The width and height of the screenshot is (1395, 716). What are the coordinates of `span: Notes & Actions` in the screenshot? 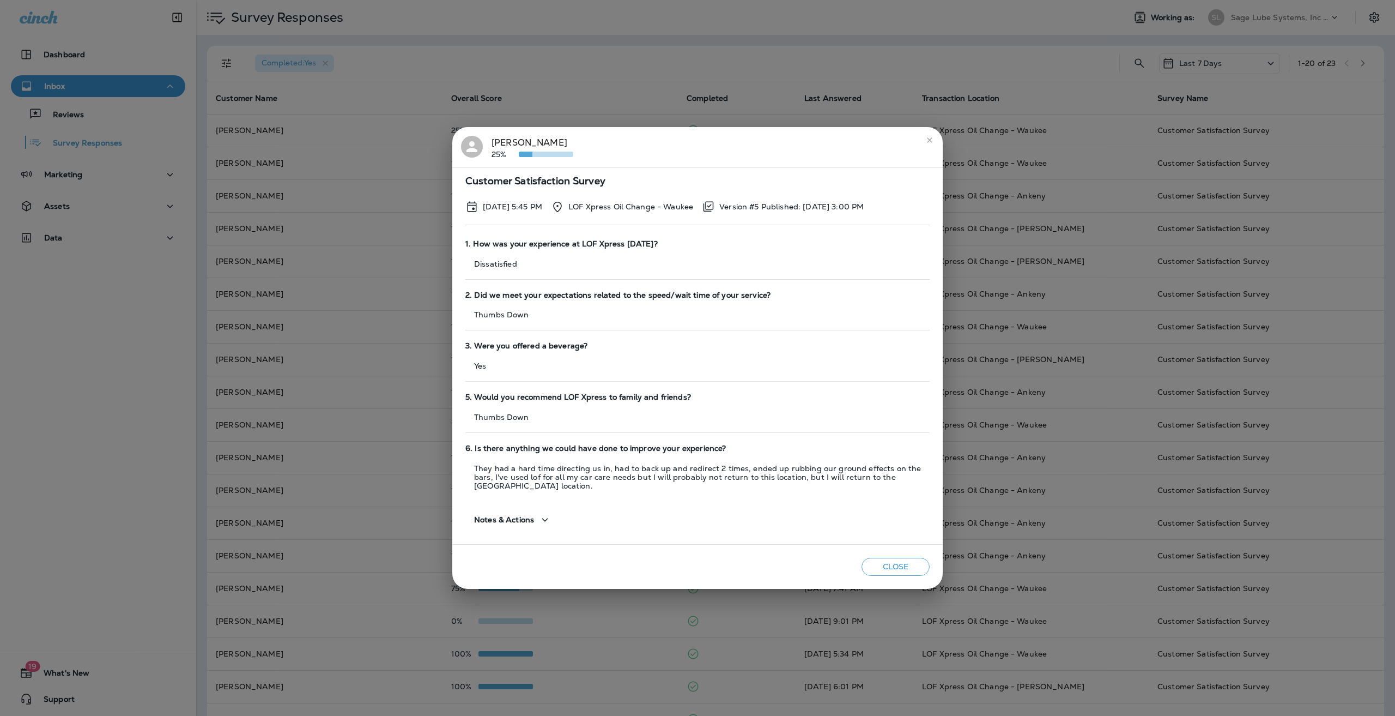 It's located at (504, 519).